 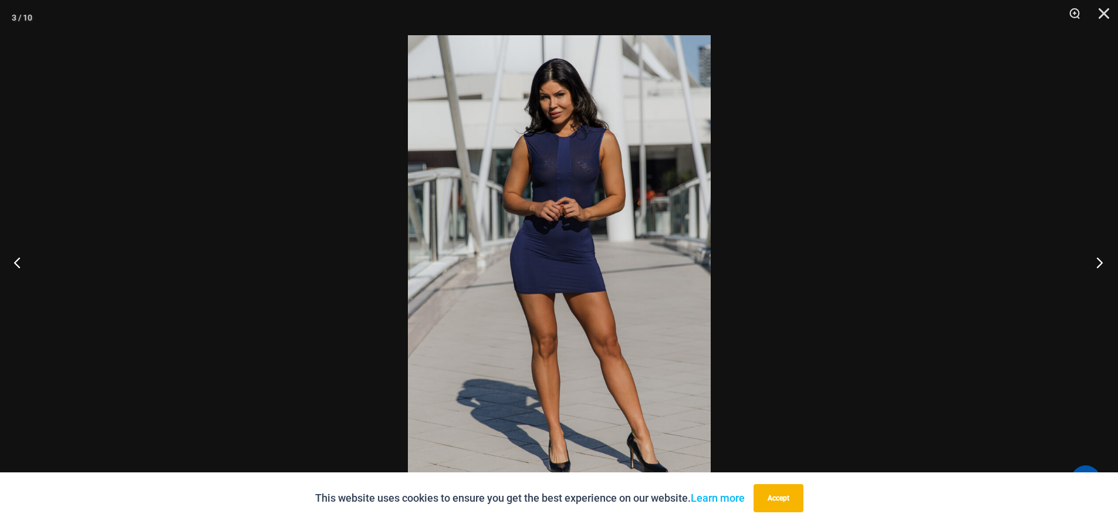 What do you see at coordinates (717, 497) in the screenshot?
I see `a: Learn more` at bounding box center [717, 497].